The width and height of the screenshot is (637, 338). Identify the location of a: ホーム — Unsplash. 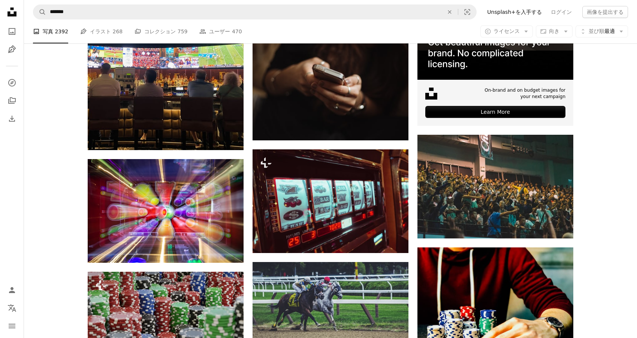
(12, 13).